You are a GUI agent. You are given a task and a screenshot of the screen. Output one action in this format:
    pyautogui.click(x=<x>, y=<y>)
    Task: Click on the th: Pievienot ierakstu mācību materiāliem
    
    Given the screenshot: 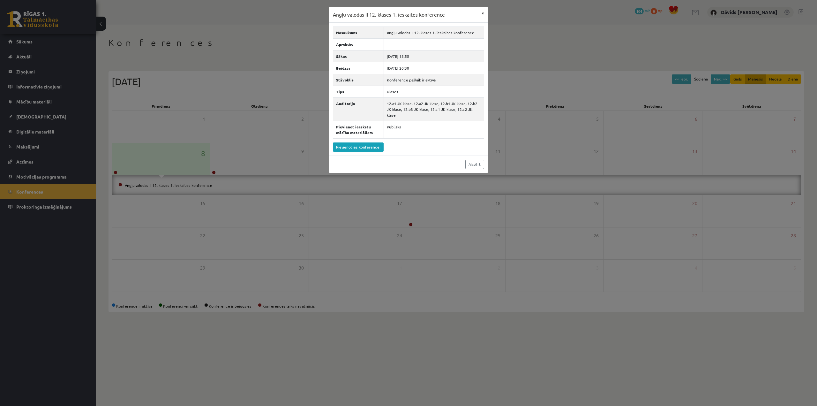 What is the action you would take?
    pyautogui.click(x=358, y=129)
    